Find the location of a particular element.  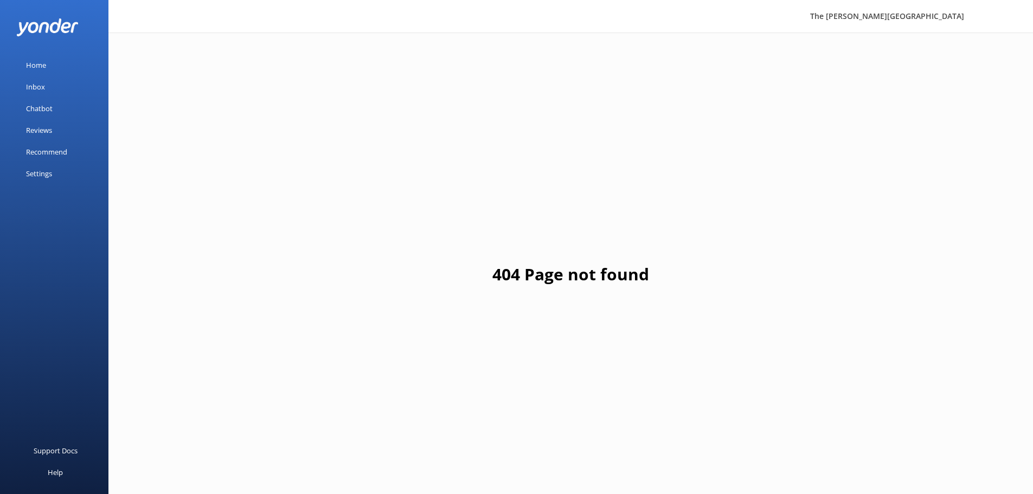

div: Chatbot is located at coordinates (39, 108).